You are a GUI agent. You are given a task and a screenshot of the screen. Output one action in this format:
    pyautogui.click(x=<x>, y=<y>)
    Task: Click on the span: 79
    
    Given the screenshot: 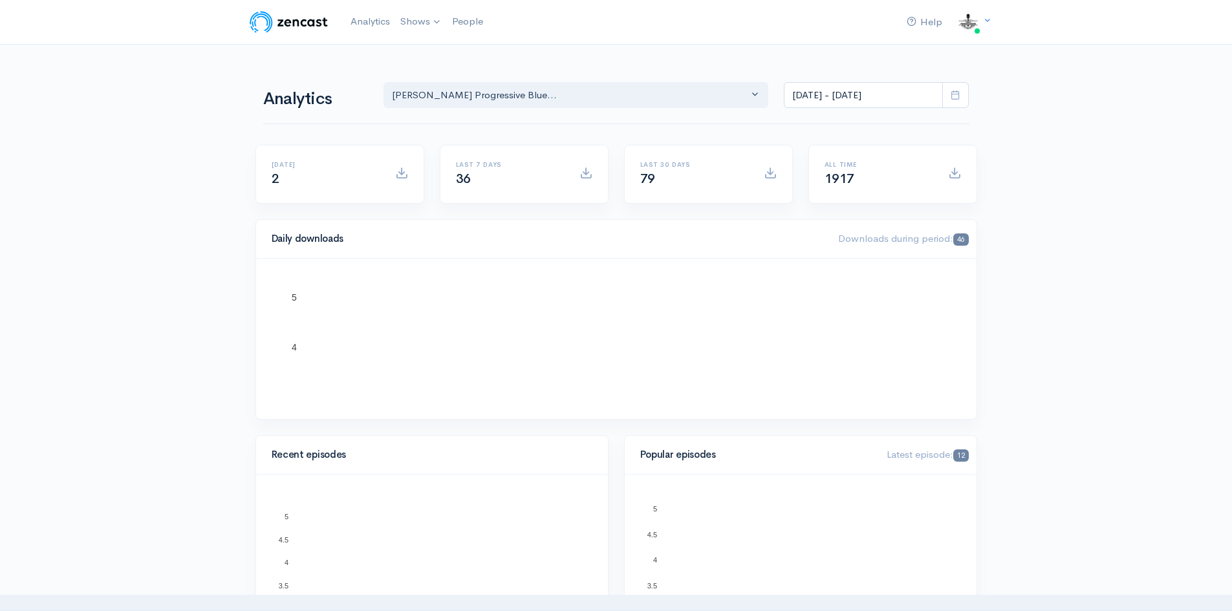 What is the action you would take?
    pyautogui.click(x=647, y=179)
    